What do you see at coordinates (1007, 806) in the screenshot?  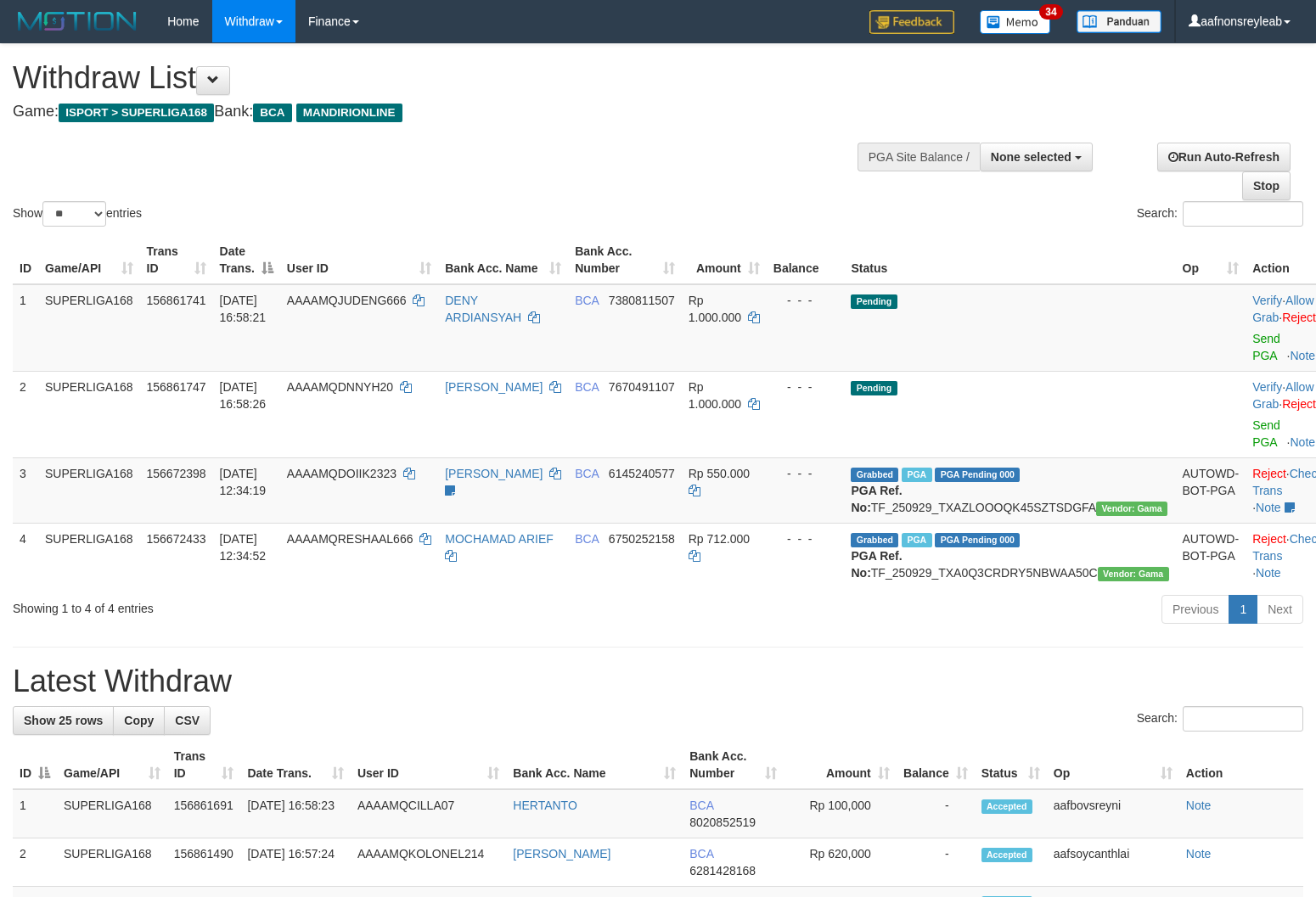 I see `span: Accepted` at bounding box center [1007, 806].